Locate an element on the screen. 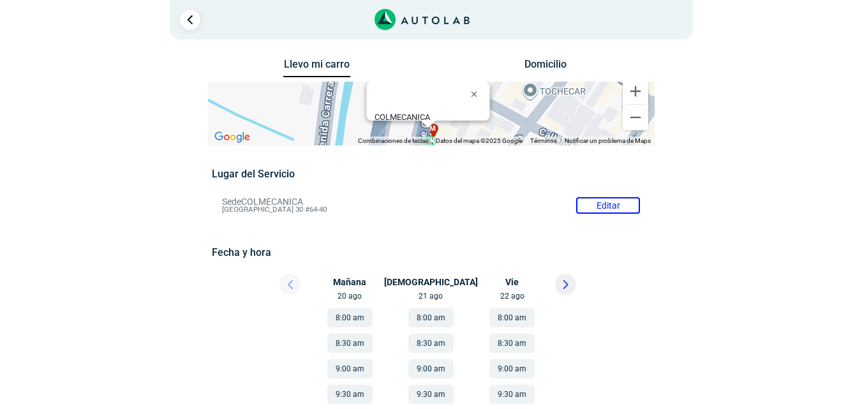 Image resolution: width=862 pixels, height=409 pixels. h5: Lugar del Servicio is located at coordinates (431, 174).